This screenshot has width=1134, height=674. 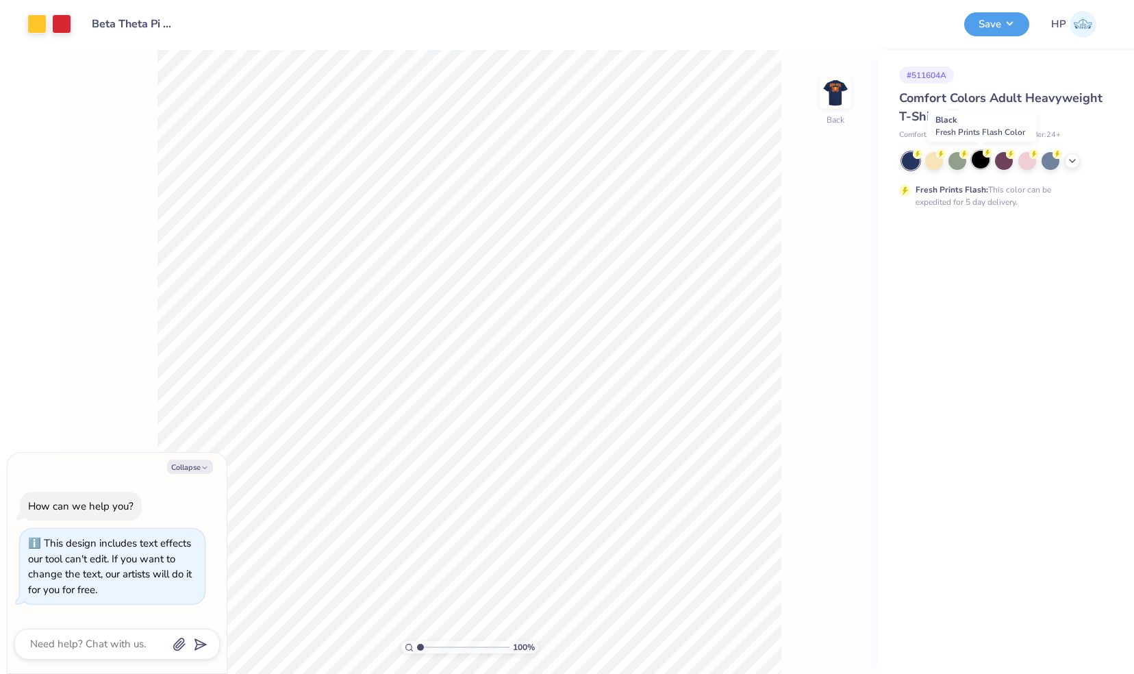 What do you see at coordinates (1083, 24) in the screenshot?
I see `img: Hunter Pearson` at bounding box center [1083, 24].